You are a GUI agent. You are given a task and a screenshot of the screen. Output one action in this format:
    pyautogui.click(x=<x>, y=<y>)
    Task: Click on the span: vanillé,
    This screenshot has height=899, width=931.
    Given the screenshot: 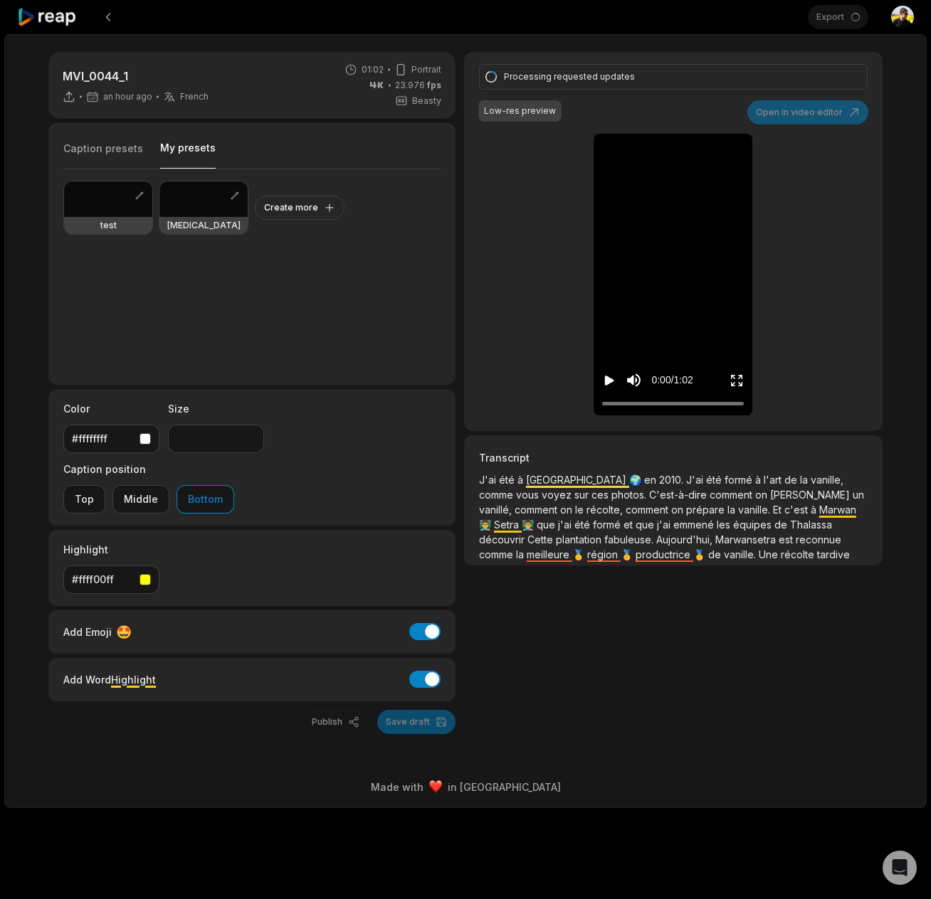 What is the action you would take?
    pyautogui.click(x=497, y=509)
    